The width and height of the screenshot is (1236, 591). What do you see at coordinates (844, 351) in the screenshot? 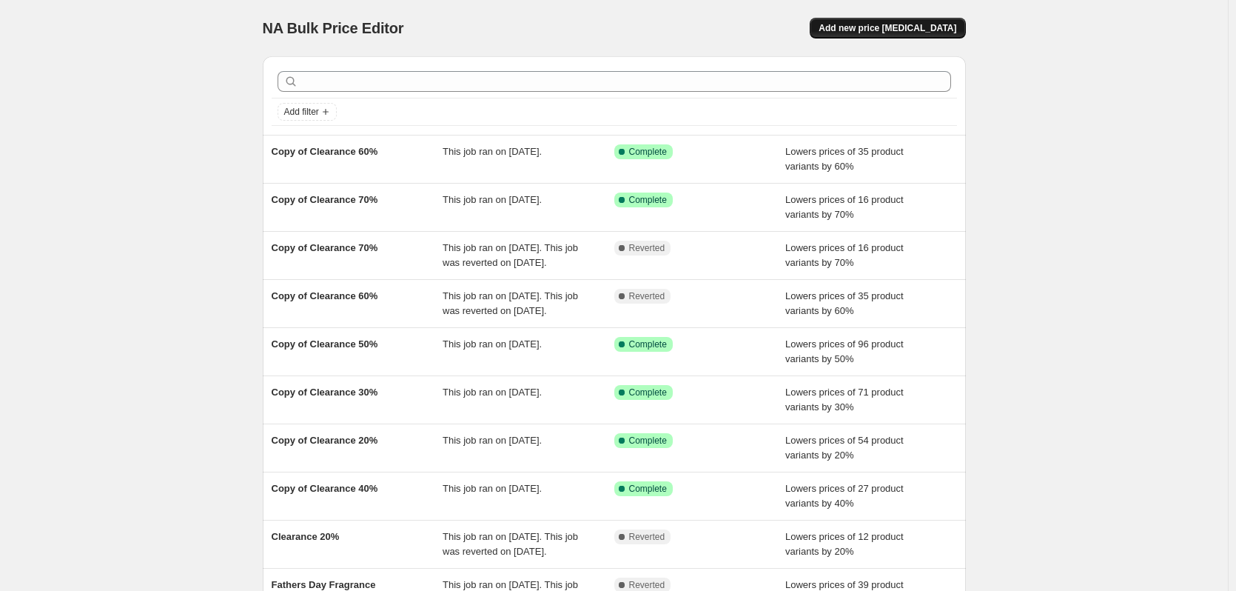
I see `span: Lowers prices of 96 product variants by 50%` at bounding box center [844, 351].